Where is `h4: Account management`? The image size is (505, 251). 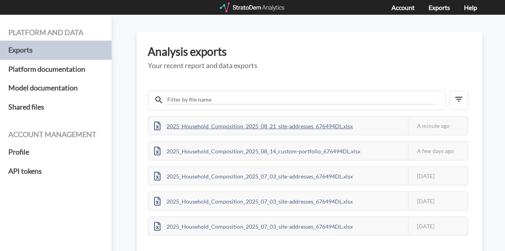
h4: Account management is located at coordinates (56, 134).